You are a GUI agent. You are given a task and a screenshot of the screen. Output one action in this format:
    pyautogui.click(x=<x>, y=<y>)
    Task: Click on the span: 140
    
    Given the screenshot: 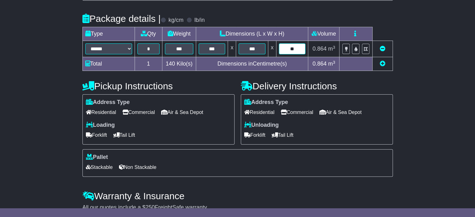 What is the action you would take?
    pyautogui.click(x=170, y=64)
    